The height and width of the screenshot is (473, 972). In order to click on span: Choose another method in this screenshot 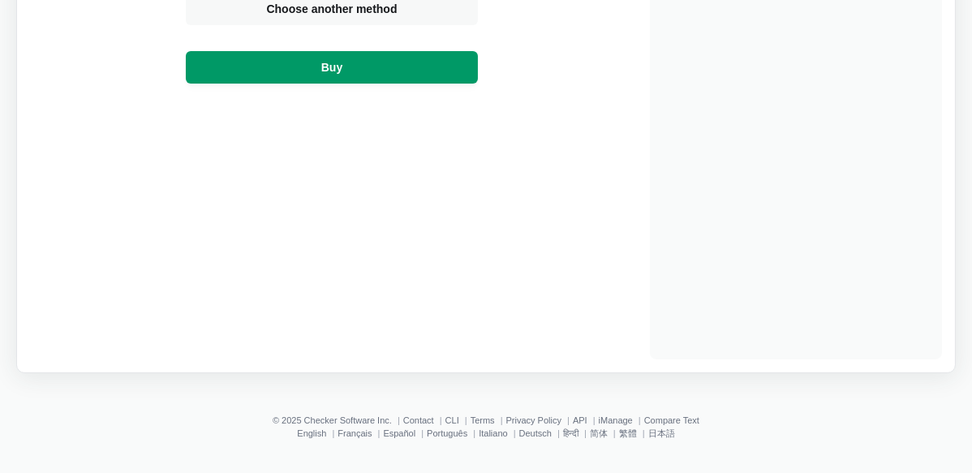, I will do `click(331, 9)`.